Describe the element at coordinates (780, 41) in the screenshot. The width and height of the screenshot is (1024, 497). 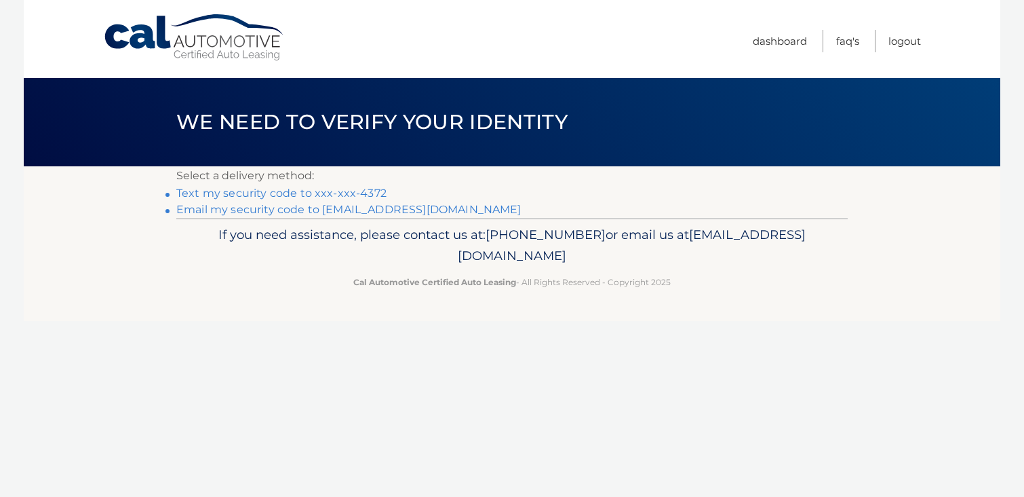
I see `a: Dashboard` at that location.